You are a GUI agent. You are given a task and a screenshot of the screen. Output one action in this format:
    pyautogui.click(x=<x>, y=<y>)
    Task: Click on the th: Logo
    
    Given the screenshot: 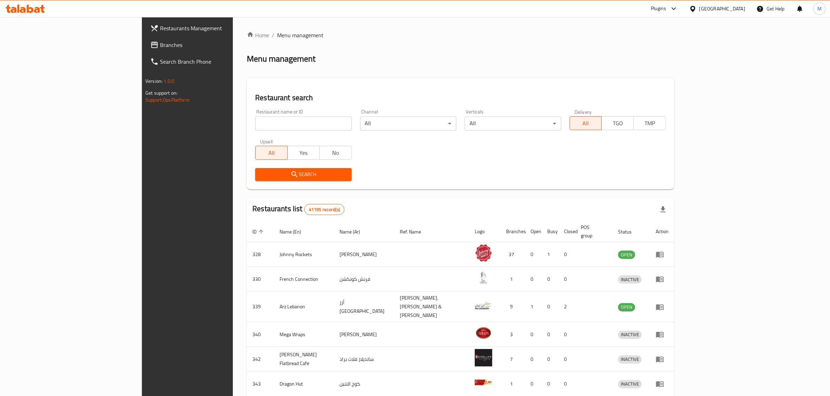 What is the action you would take?
    pyautogui.click(x=485, y=232)
    